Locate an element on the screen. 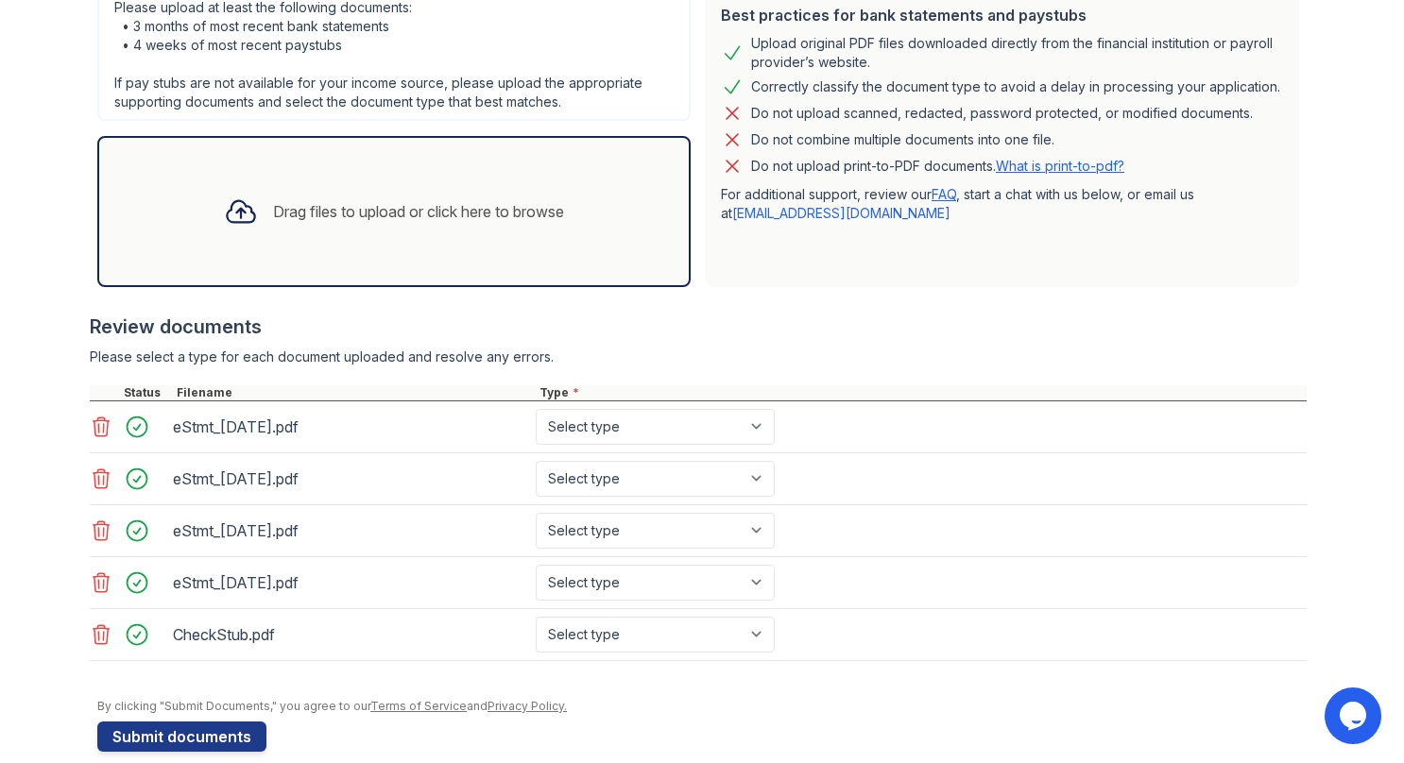 The image size is (1404, 763). div: Please select a type for each document uploaded and resolve any errors. is located at coordinates (698, 357).